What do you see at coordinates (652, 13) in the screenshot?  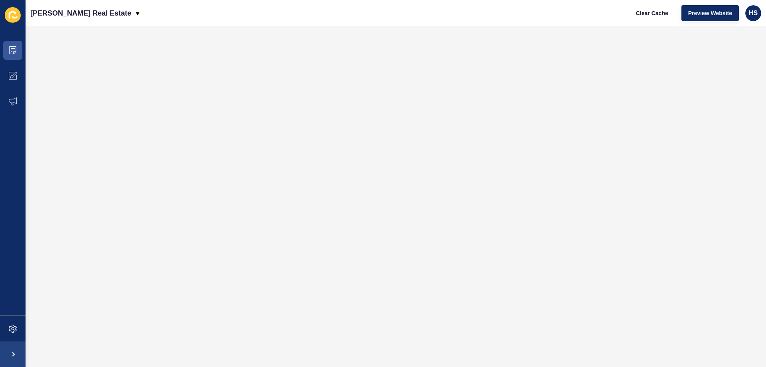 I see `span: Clear Cache` at bounding box center [652, 13].